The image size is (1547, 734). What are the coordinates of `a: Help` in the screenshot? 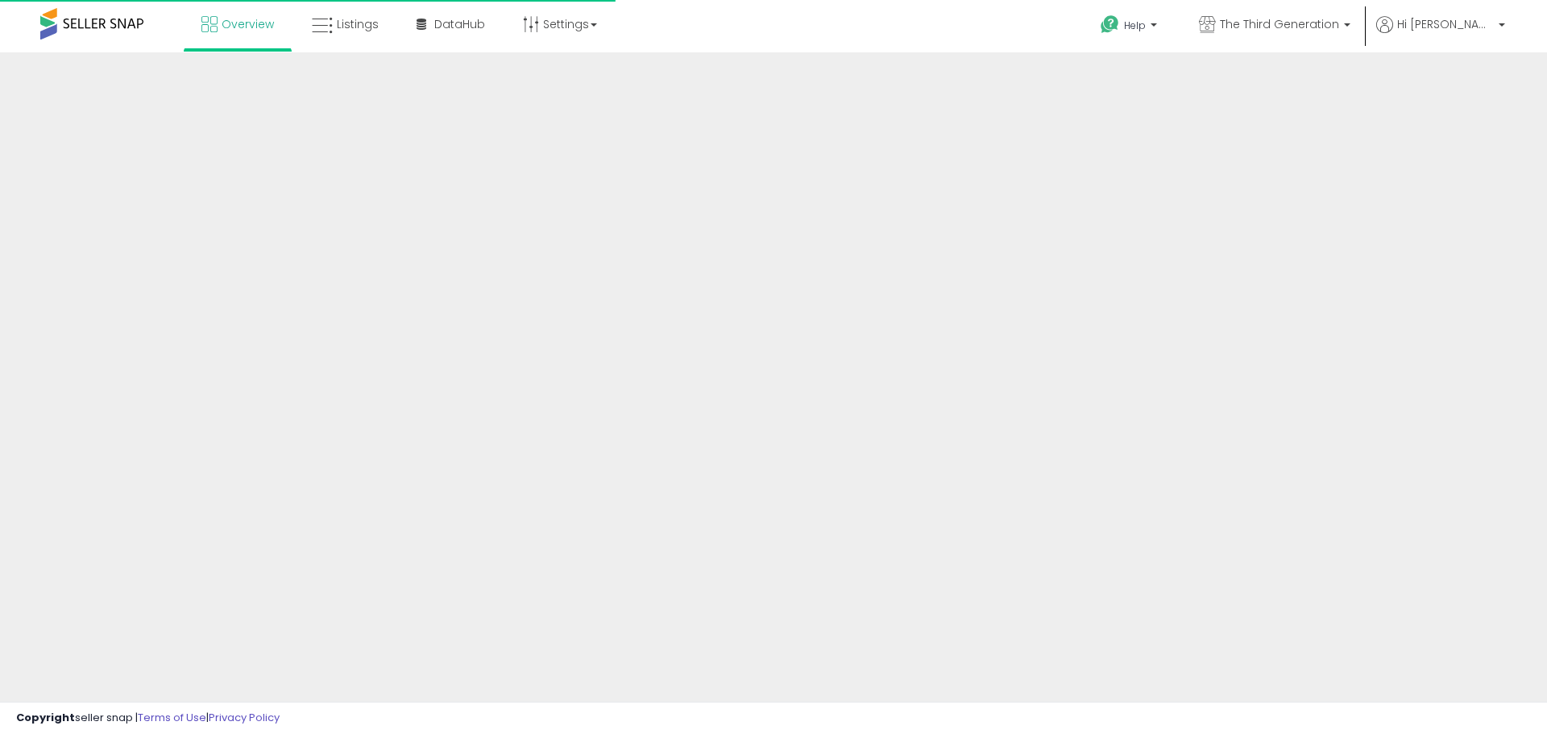 It's located at (1131, 27).